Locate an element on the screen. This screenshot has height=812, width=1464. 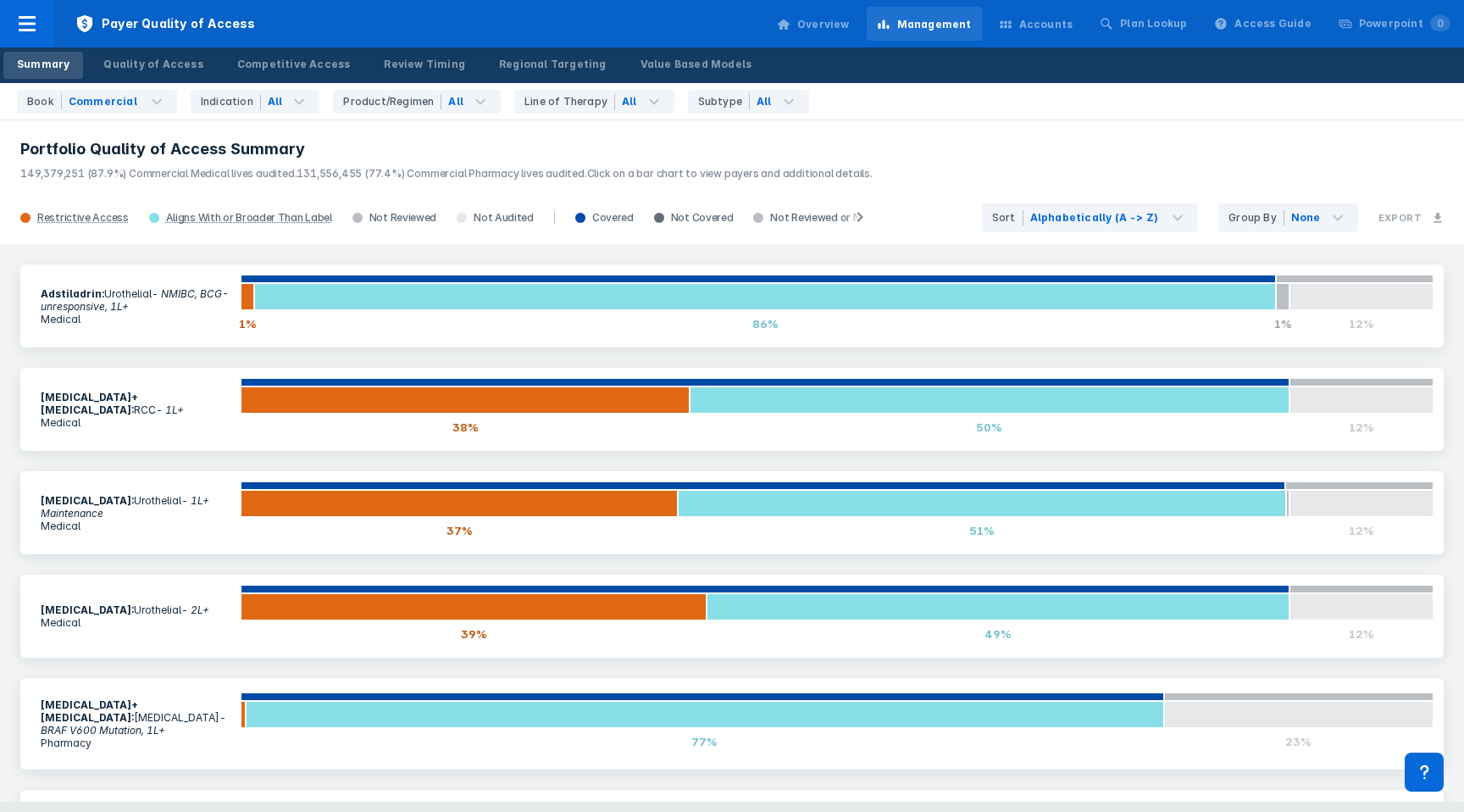
span: 149,379,251 (87.9%) Commercial Medical lives audited. is located at coordinates (158, 173).